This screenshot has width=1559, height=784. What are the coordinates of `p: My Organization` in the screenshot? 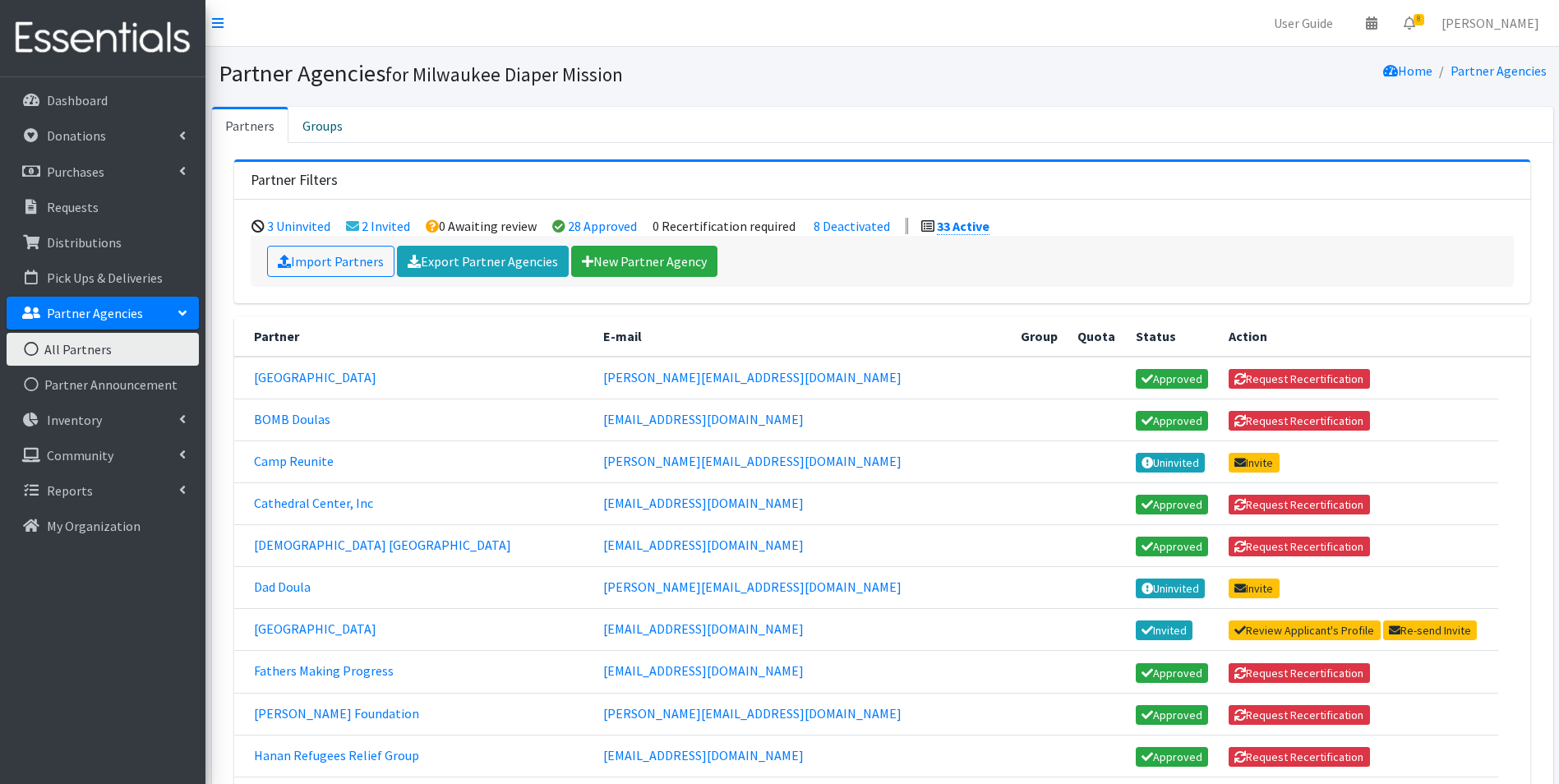 It's located at (94, 526).